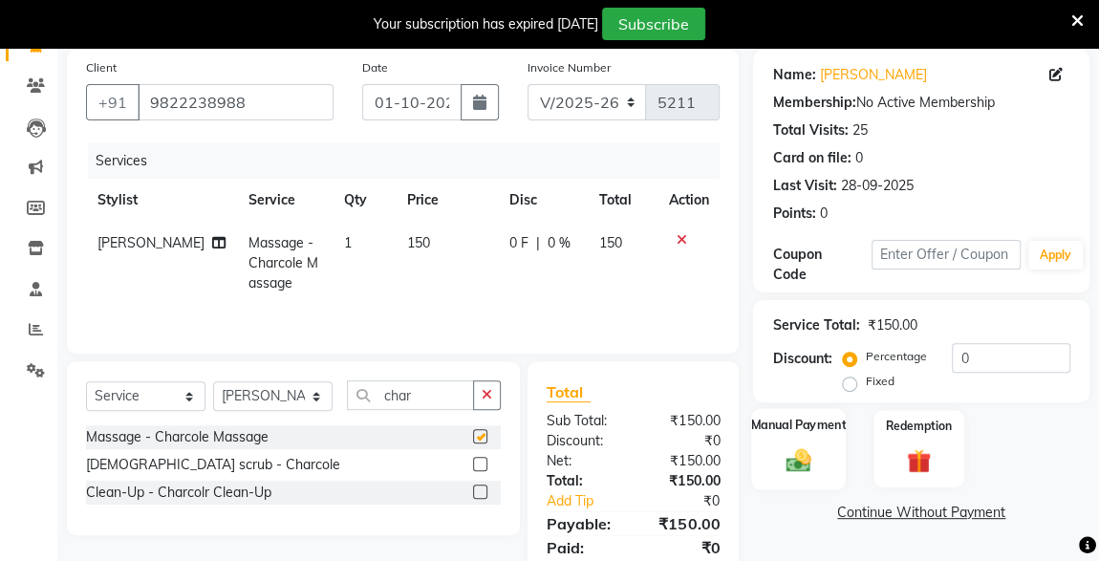 This screenshot has width=1099, height=561. Describe the element at coordinates (622, 200) in the screenshot. I see `th: Total` at that location.